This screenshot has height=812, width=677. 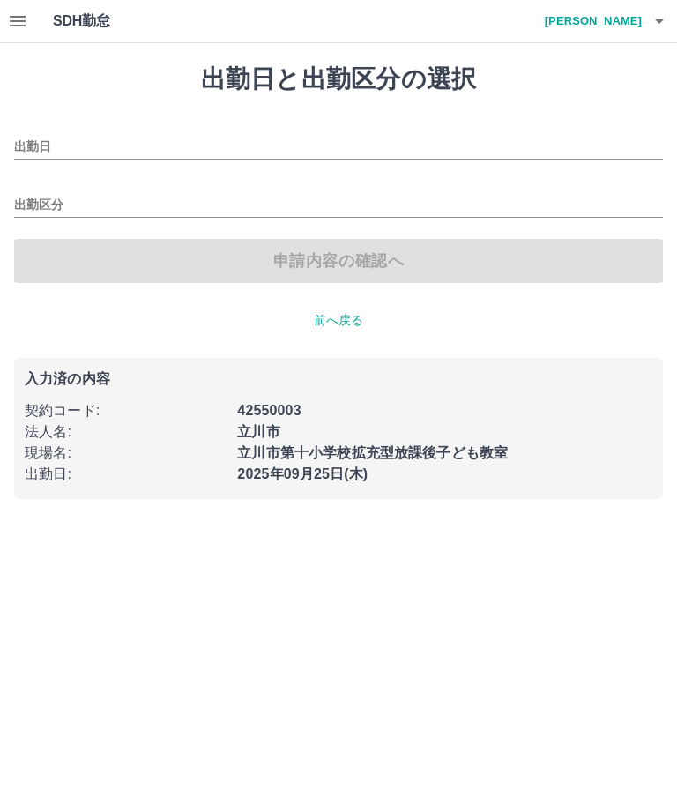 What do you see at coordinates (372, 452) in the screenshot?
I see `b: 立川市第十小学校拡充型放課後子ども教室` at bounding box center [372, 452].